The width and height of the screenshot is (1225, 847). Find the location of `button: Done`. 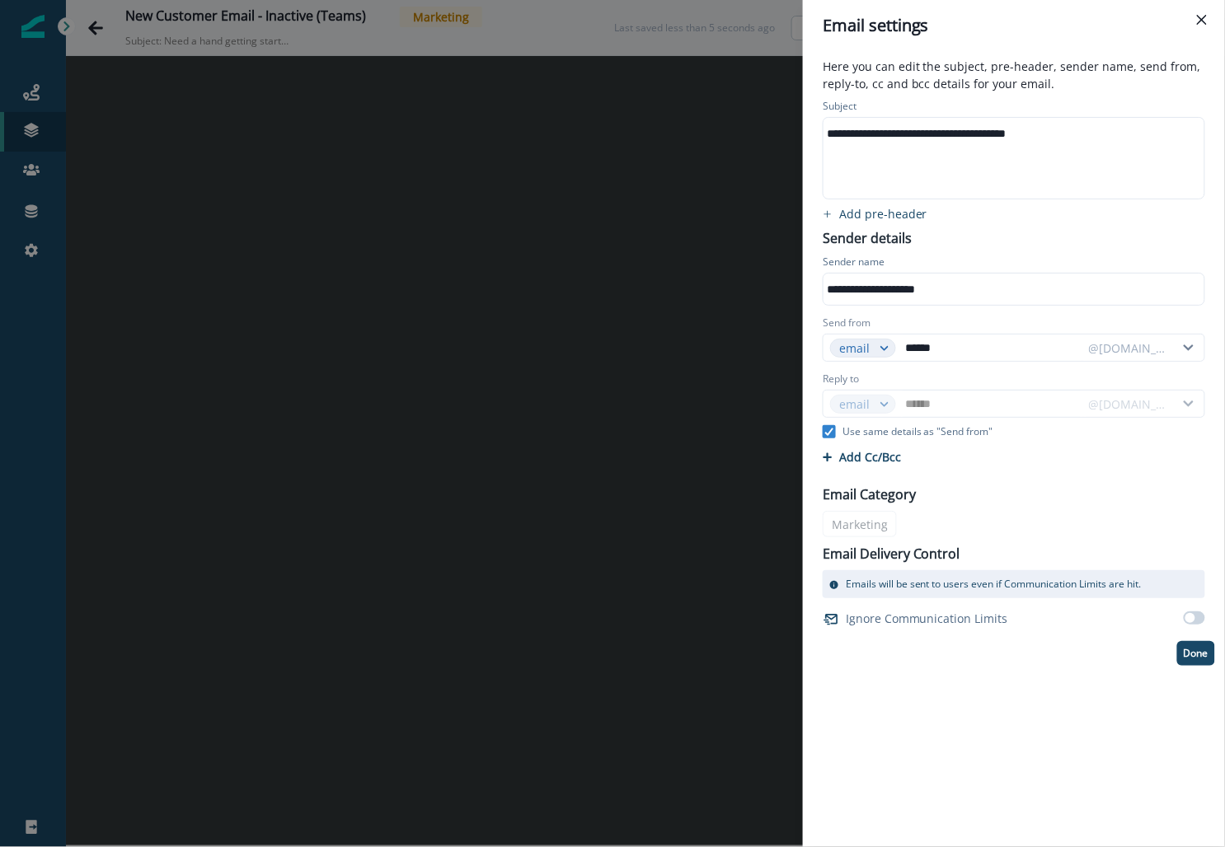

button: Done is located at coordinates (1196, 654).